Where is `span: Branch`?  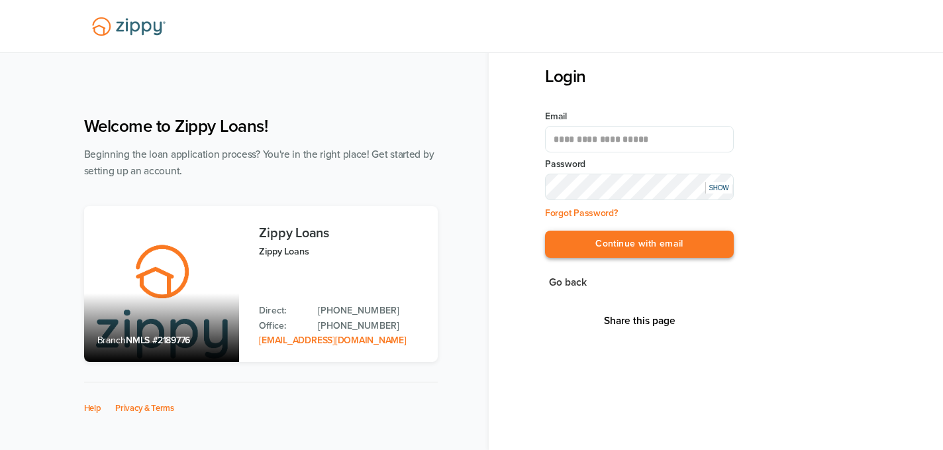
span: Branch is located at coordinates (112, 340).